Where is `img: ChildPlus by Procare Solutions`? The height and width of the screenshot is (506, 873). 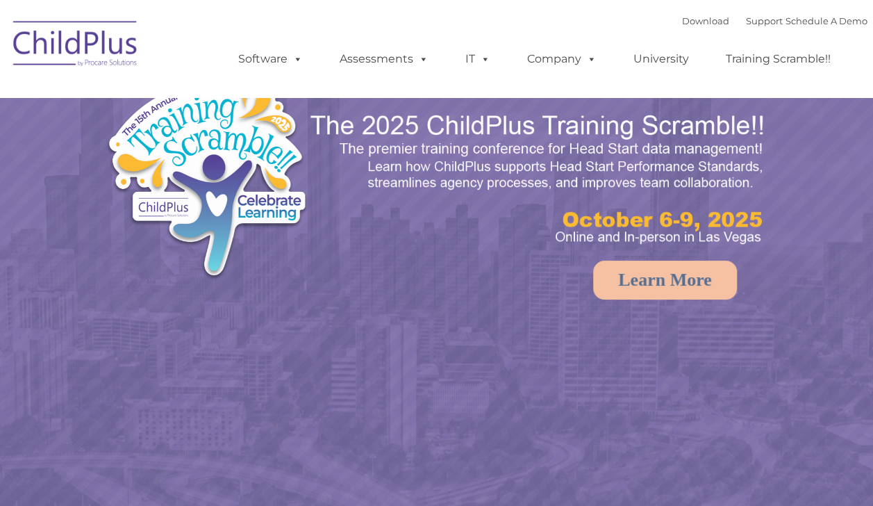
img: ChildPlus by Procare Solutions is located at coordinates (76, 46).